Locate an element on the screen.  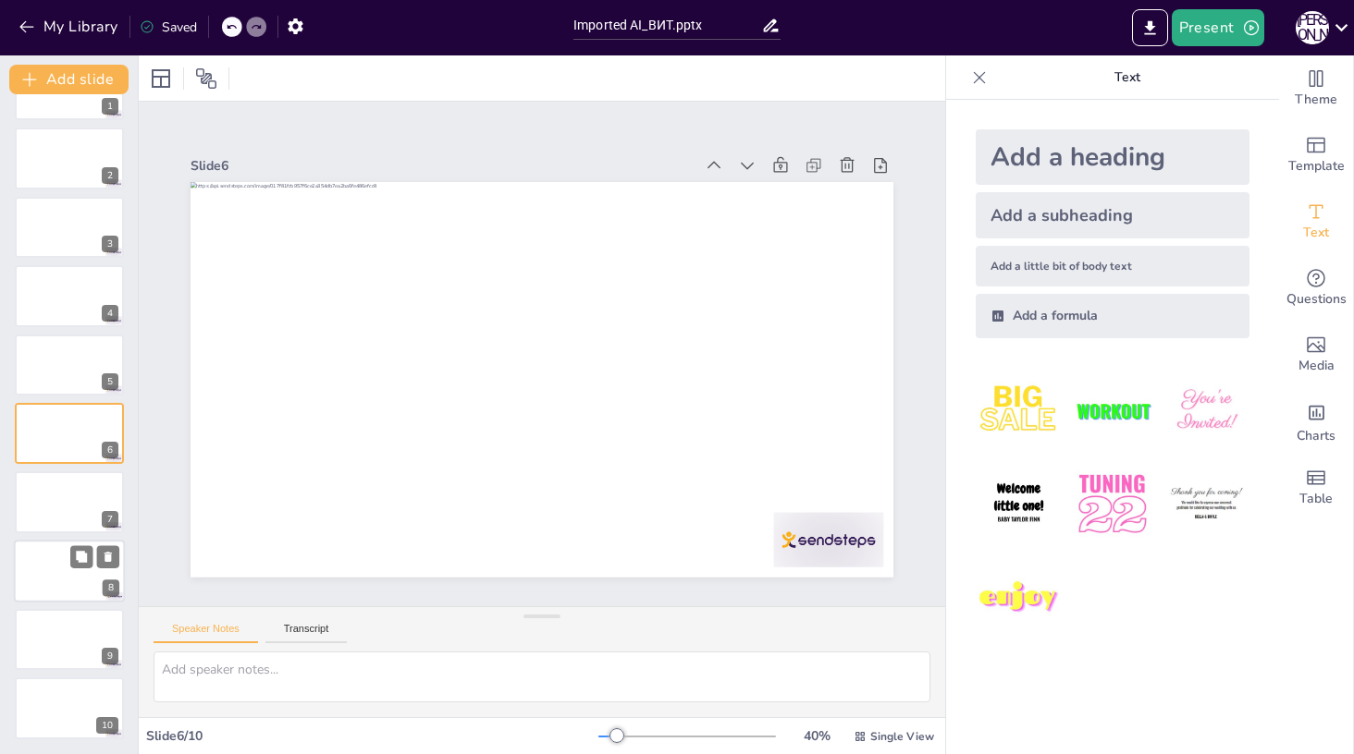
div: 40 % is located at coordinates (816, 736).